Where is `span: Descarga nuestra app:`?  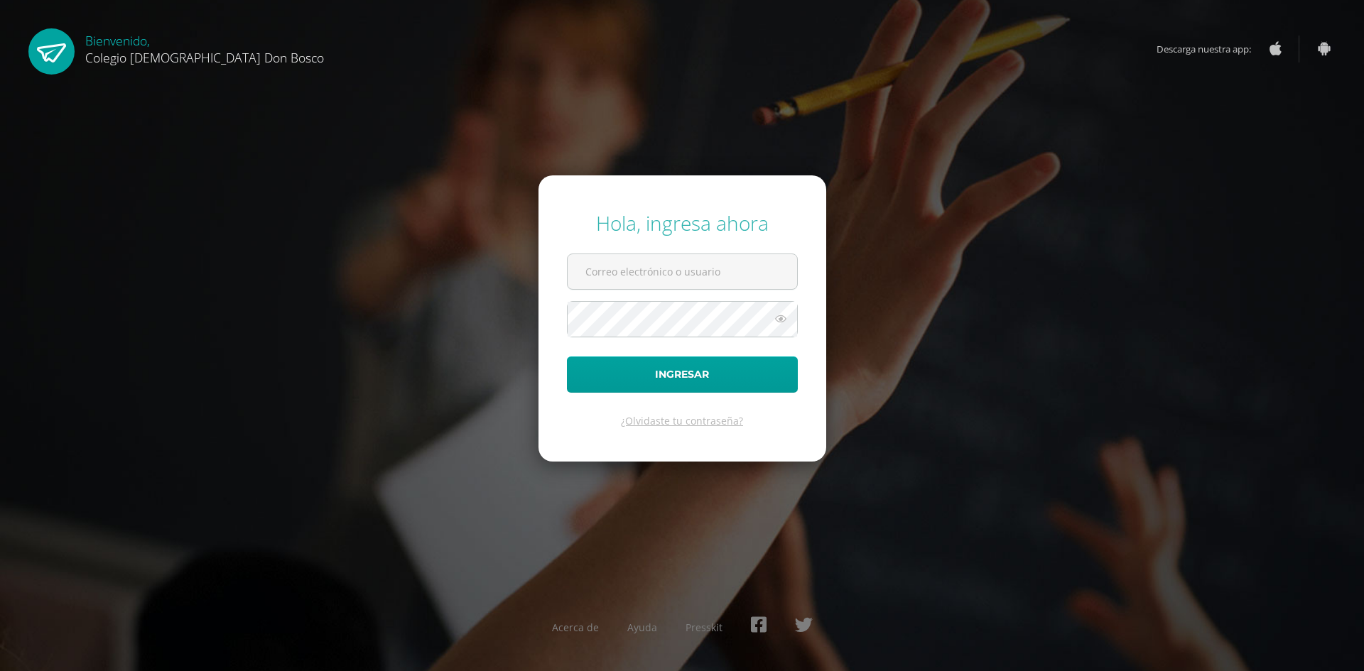
span: Descarga nuestra app: is located at coordinates (1210, 49).